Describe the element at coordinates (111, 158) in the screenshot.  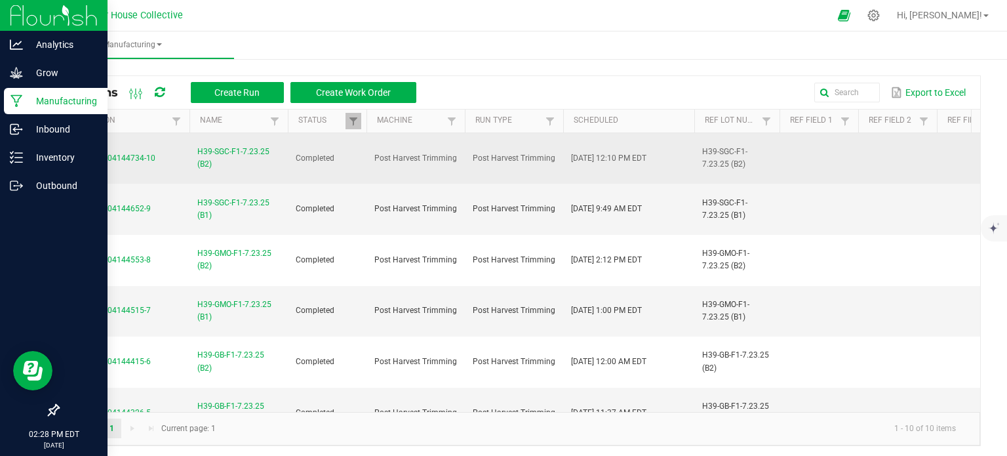
I see `span: MP-20250804144734-10` at that location.